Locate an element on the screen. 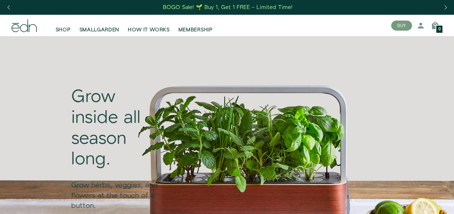 The height and width of the screenshot is (214, 454). div: Grow inside all season long. is located at coordinates (118, 128).